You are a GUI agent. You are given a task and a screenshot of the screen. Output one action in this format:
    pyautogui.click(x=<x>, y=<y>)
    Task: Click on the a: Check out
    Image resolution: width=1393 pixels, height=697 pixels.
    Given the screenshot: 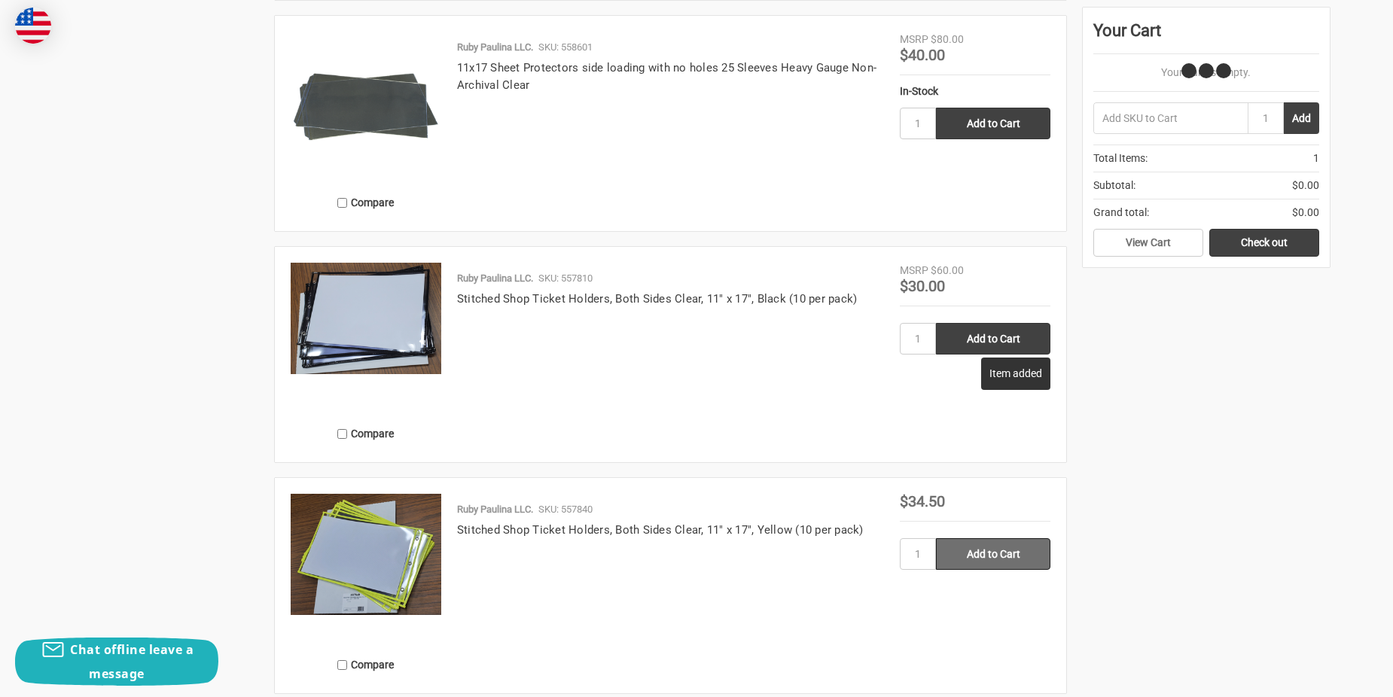 What is the action you would take?
    pyautogui.click(x=1264, y=243)
    